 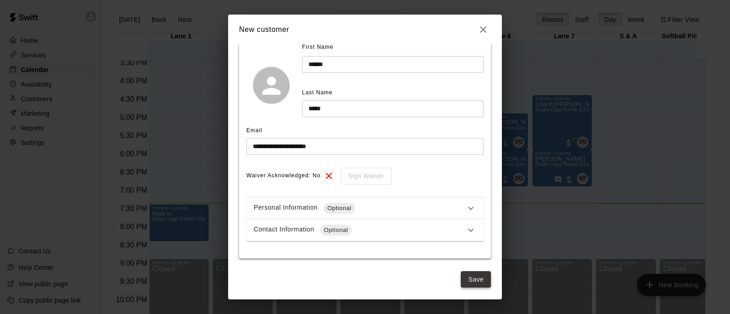 I want to click on button: Save, so click(x=476, y=280).